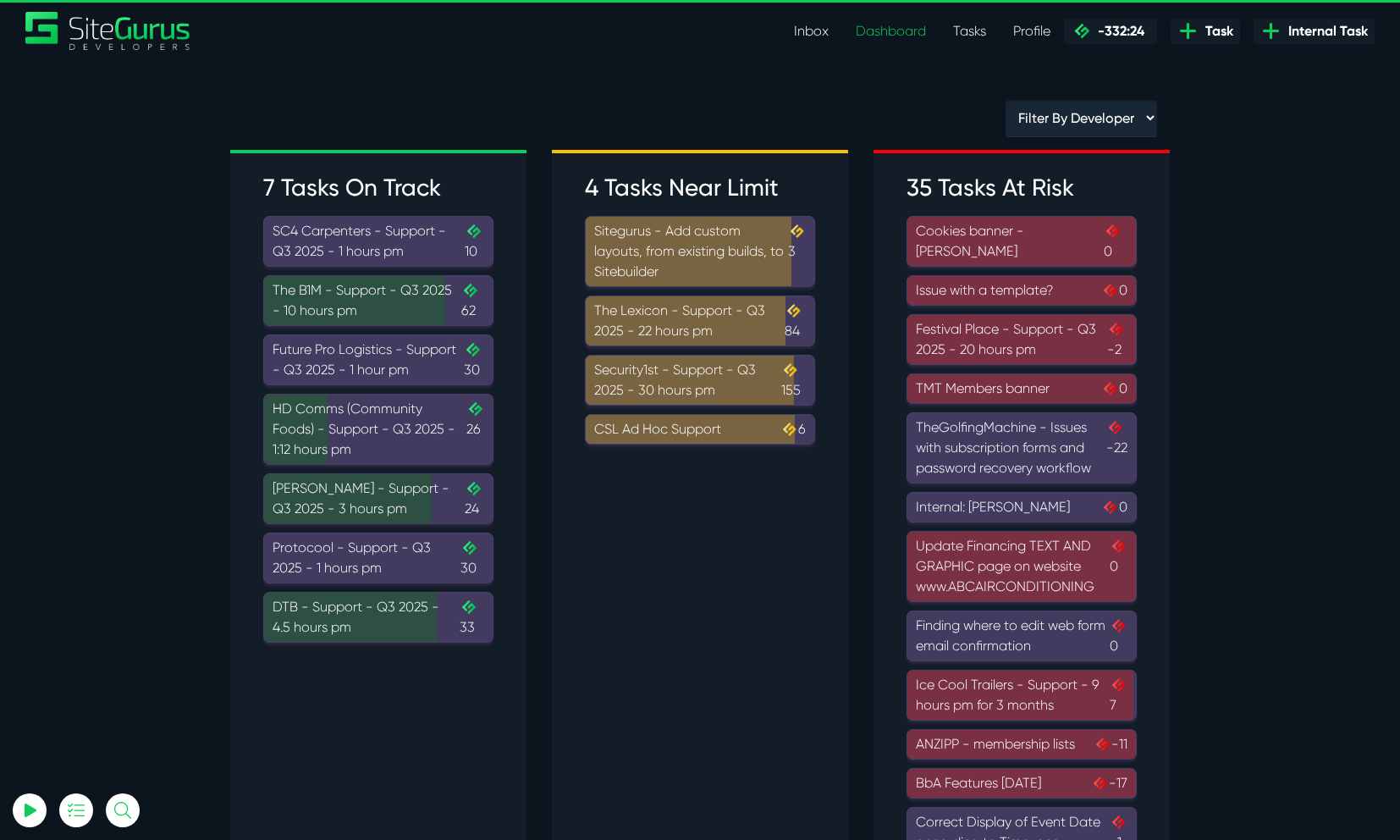 Image resolution: width=1400 pixels, height=840 pixels. I want to click on div: DTB - Support - Q3 2025 - 4.5 hours pm, so click(378, 617).